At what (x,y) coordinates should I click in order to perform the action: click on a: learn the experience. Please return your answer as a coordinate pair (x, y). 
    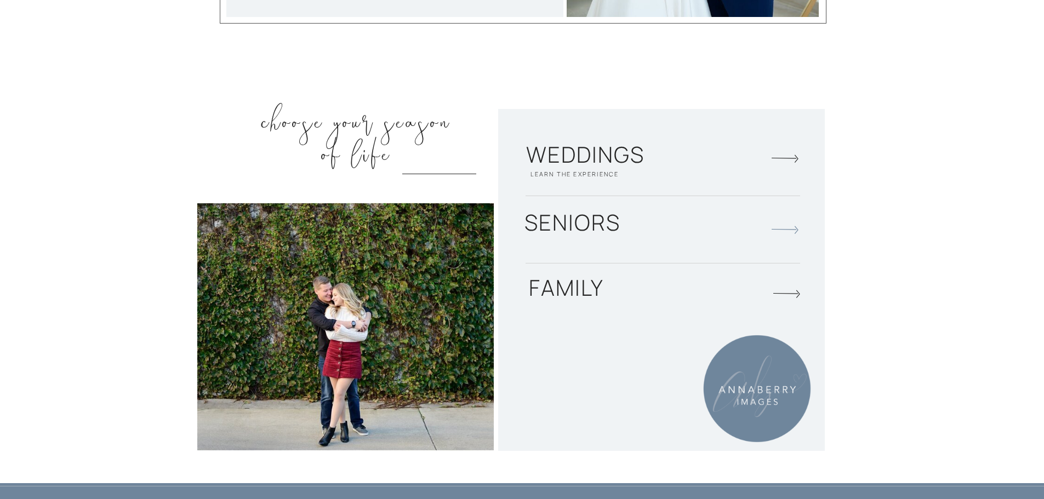
    Looking at the image, I should click on (584, 175).